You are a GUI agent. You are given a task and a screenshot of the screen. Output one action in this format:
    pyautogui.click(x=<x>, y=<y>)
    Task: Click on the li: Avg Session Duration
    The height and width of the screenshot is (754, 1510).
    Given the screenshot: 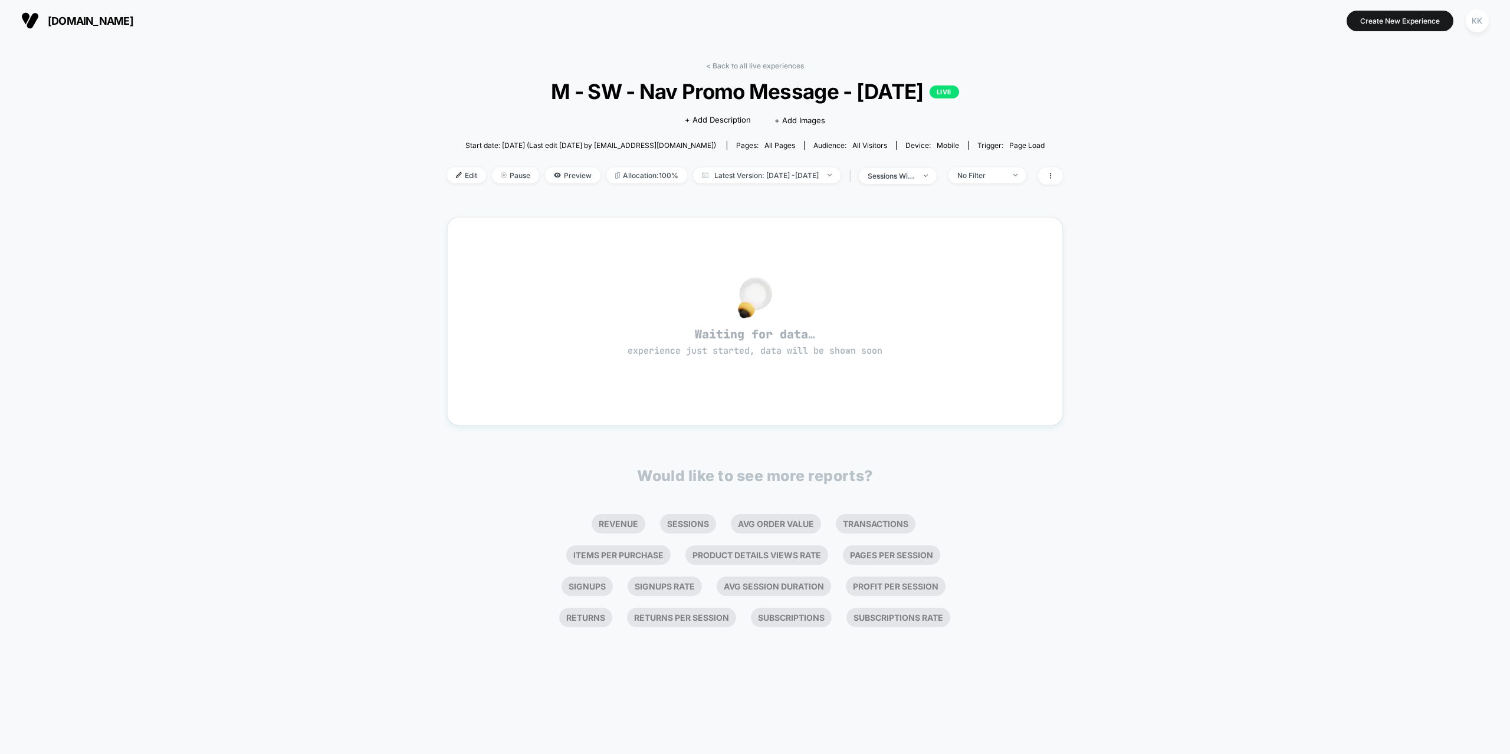 What is the action you would take?
    pyautogui.click(x=774, y=586)
    